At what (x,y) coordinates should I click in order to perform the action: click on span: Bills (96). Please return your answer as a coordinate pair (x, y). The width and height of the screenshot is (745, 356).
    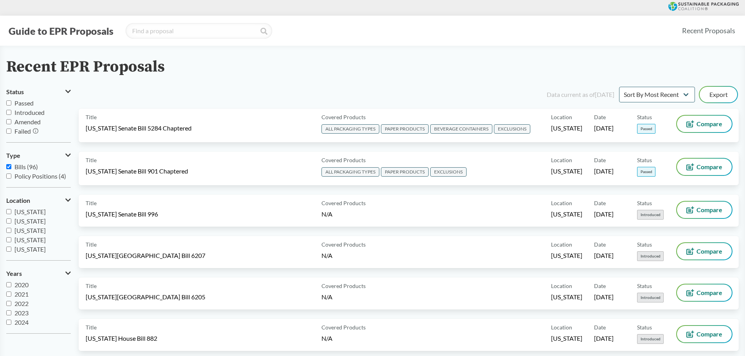
    Looking at the image, I should click on (26, 166).